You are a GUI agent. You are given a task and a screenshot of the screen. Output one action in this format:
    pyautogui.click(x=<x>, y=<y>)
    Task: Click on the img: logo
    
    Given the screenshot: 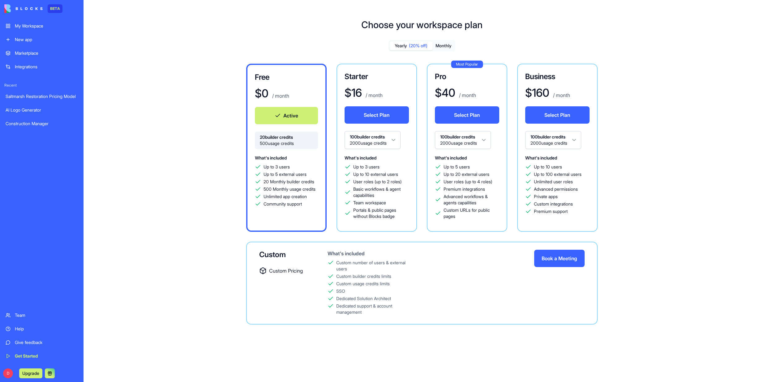 What is the action you would take?
    pyautogui.click(x=23, y=9)
    